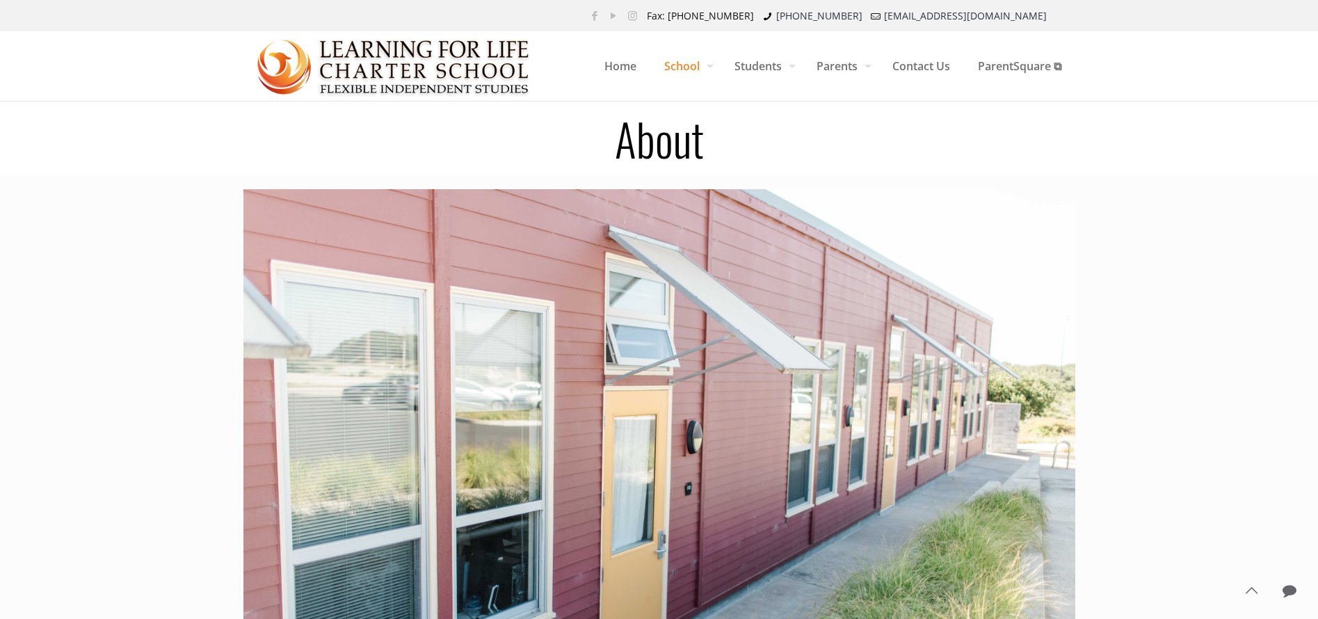  Describe the element at coordinates (614, 15) in the screenshot. I see `a: YouTube icon` at that location.